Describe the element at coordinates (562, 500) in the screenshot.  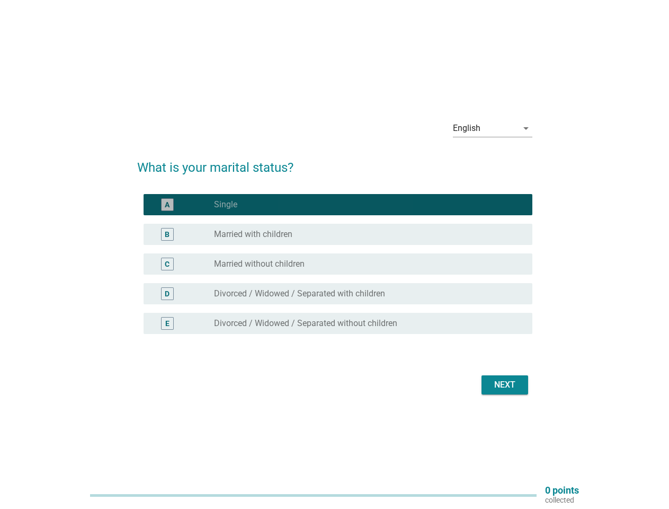
I see `p: collected` at that location.